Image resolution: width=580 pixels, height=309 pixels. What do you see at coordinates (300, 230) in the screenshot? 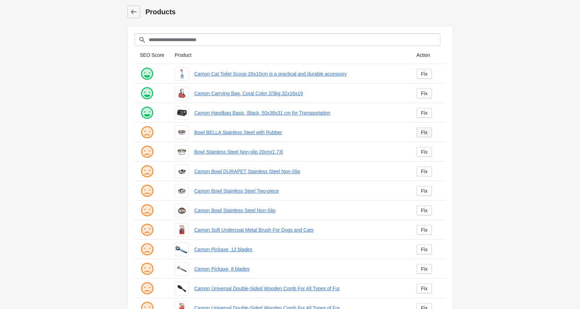
I see `a: Camon Soft Undercoat Metal Brush For Dogs and Cats` at bounding box center [300, 230].